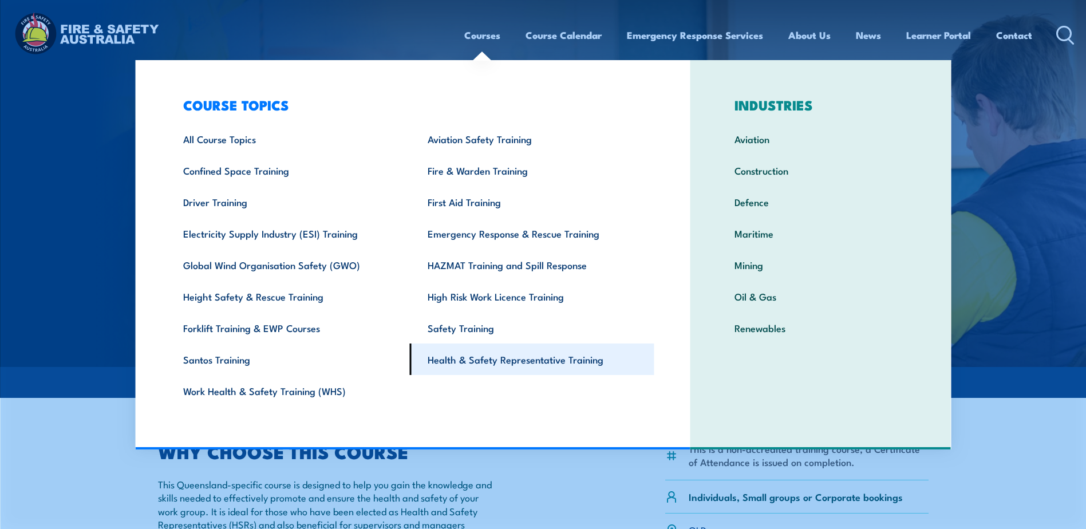 The image size is (1086, 529). What do you see at coordinates (532, 327) in the screenshot?
I see `a: Safety Training` at bounding box center [532, 327].